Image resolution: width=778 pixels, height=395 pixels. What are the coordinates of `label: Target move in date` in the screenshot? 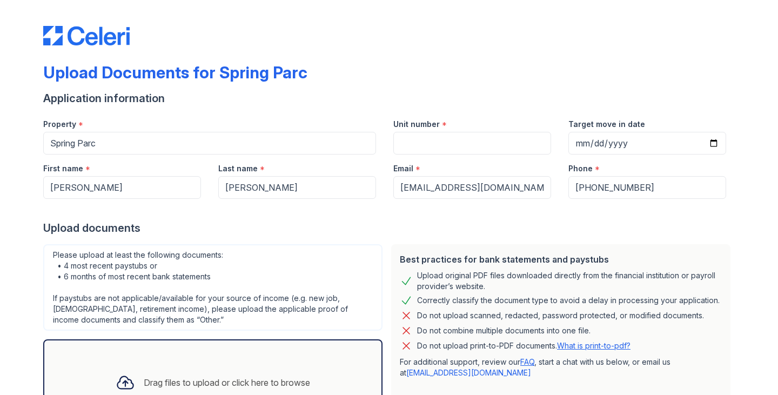 It's located at (607, 124).